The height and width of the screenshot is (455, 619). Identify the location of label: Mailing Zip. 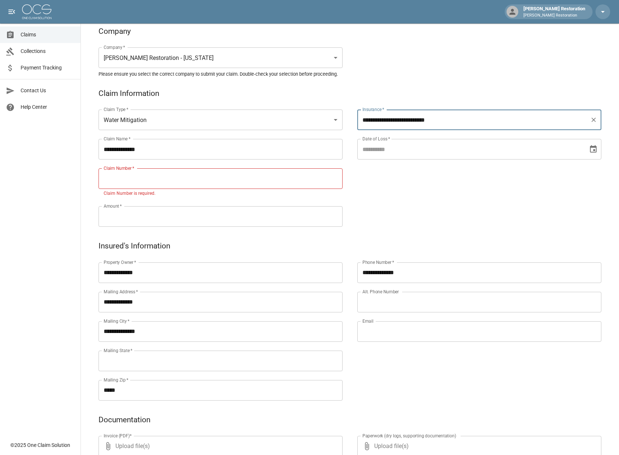
(116, 380).